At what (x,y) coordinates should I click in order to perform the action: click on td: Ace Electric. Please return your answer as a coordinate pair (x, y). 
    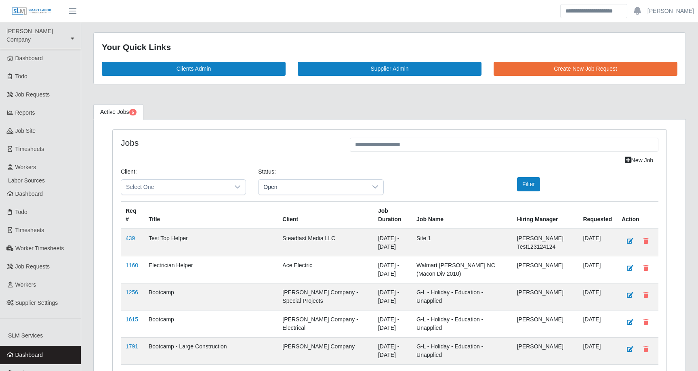
    Looking at the image, I should click on (325, 270).